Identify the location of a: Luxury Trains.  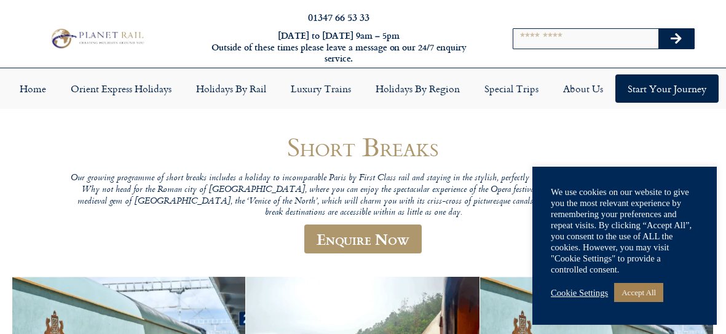
(321, 89).